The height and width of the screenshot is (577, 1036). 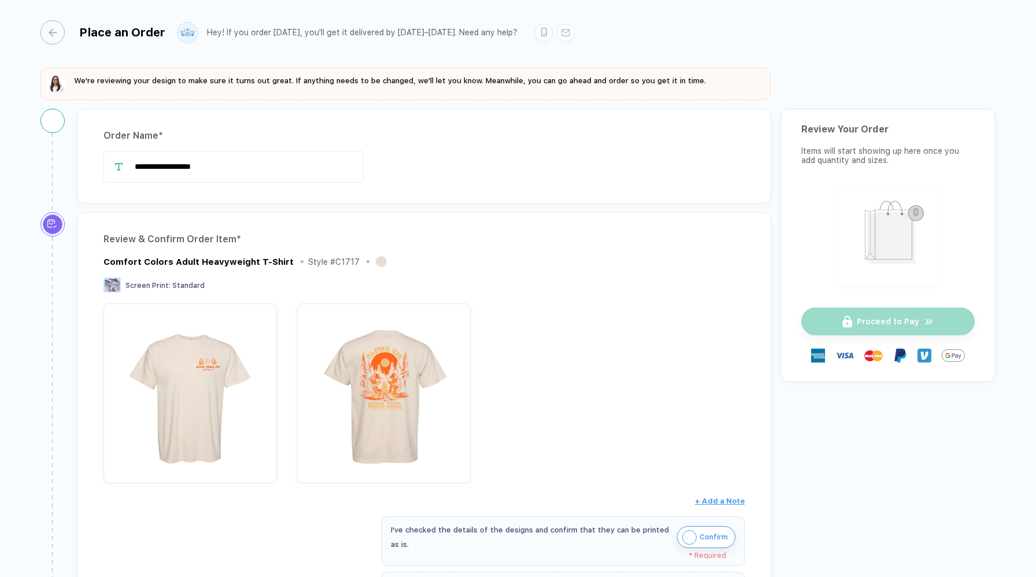 What do you see at coordinates (384, 390) in the screenshot?
I see `img: 48552265-1ccf-48b3-b37a-fe08d439bf22_nt_back_1748496679910.jpg` at bounding box center [384, 390].